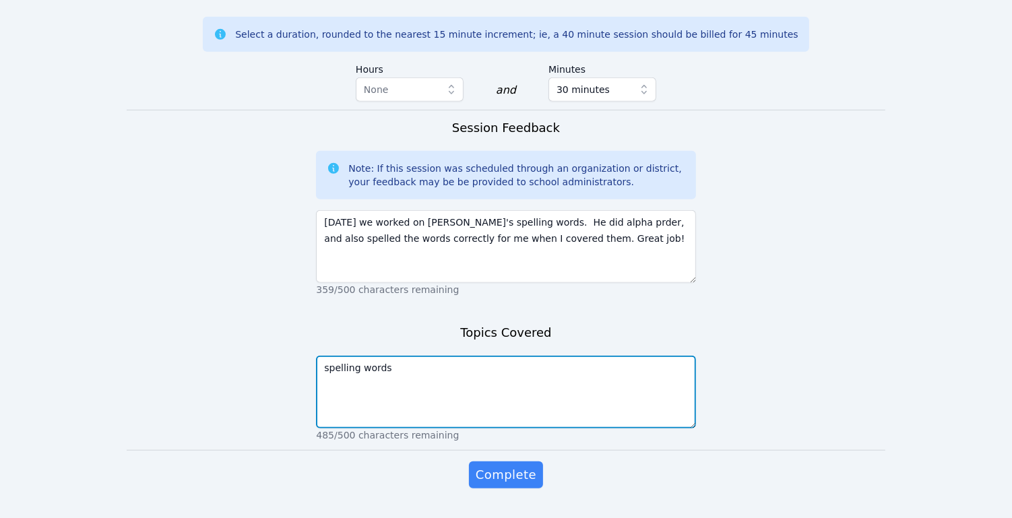  Describe the element at coordinates (505, 435) in the screenshot. I see `p: 485/500 characters remaining` at that location.